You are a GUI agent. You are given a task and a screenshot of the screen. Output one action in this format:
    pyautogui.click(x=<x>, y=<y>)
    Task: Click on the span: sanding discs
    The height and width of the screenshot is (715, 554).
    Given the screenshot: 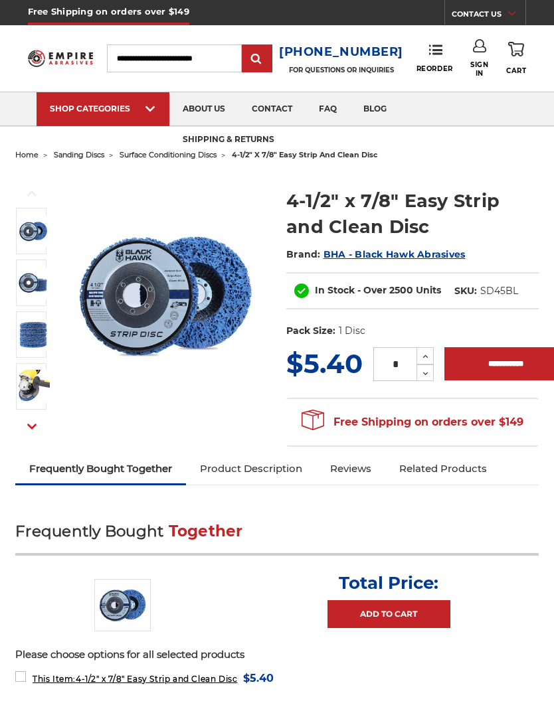 What is the action you would take?
    pyautogui.click(x=79, y=155)
    